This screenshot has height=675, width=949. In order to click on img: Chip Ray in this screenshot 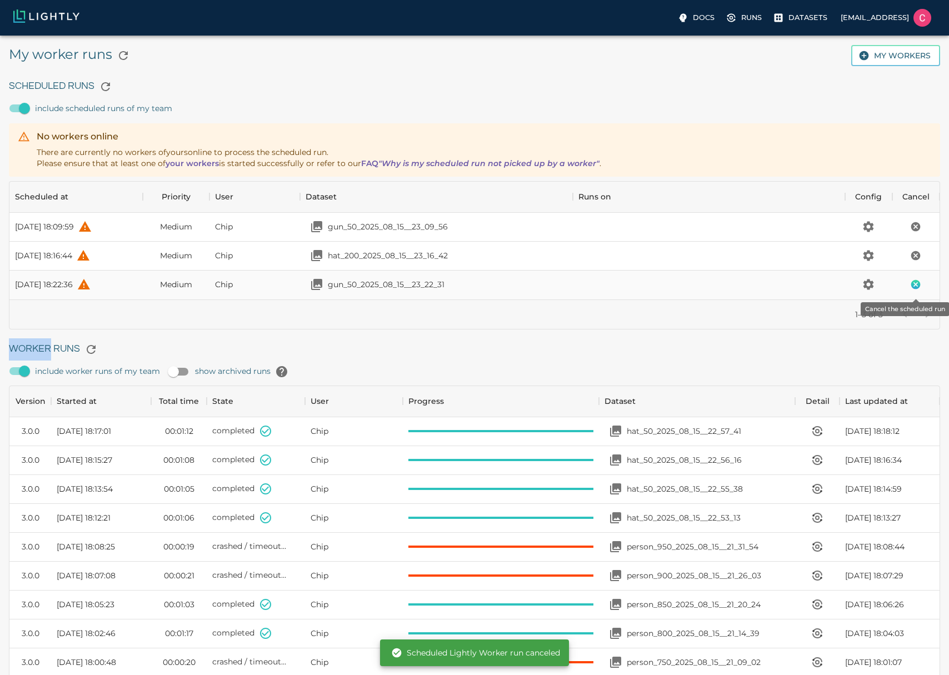, I will do `click(922, 18)`.